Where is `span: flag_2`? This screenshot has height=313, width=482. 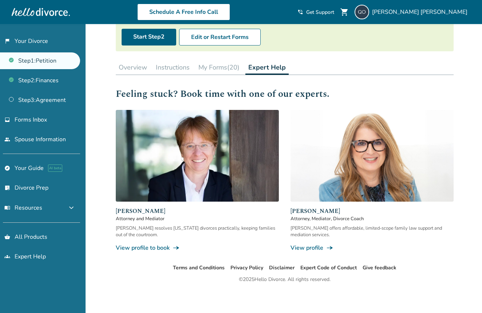 span: flag_2 is located at coordinates (7, 41).